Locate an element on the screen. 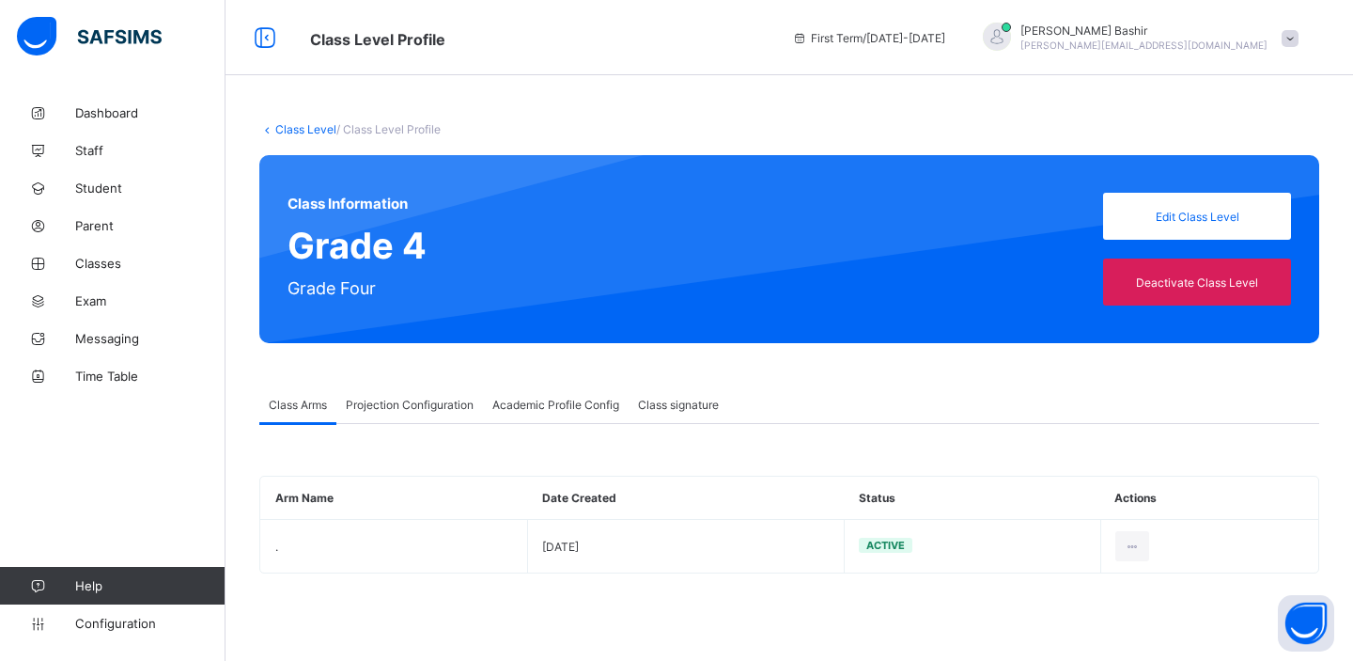  span: session/term information is located at coordinates (868, 38).